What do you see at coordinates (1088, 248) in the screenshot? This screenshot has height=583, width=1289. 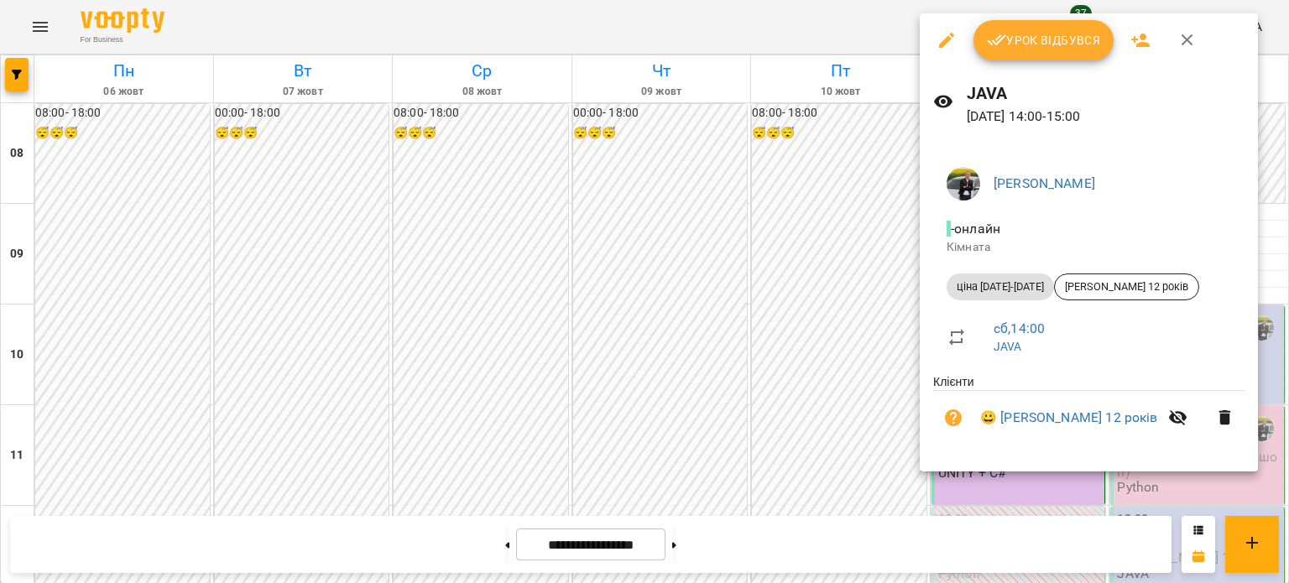 I see `p: Кімната` at bounding box center [1088, 248].